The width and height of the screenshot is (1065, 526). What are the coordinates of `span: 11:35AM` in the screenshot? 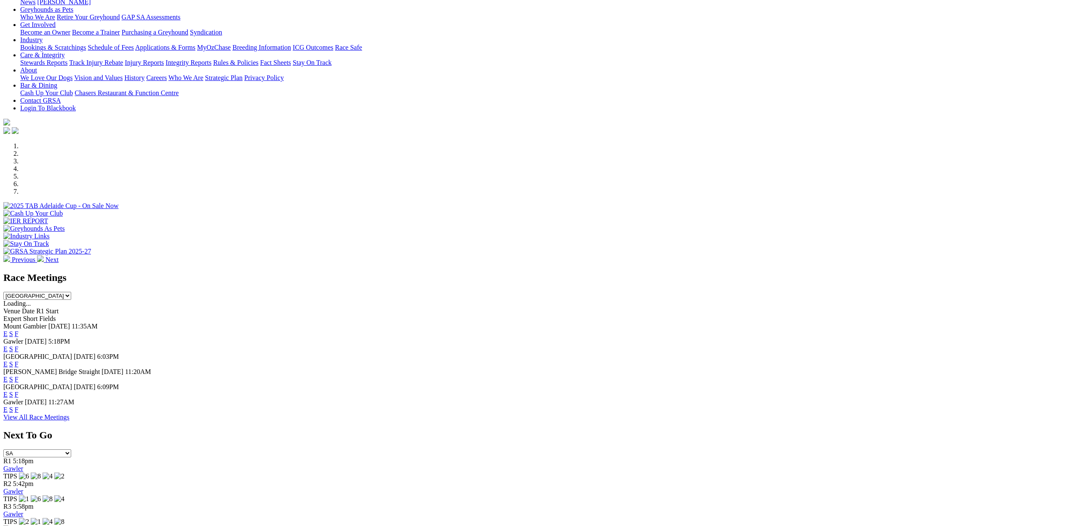 It's located at (85, 326).